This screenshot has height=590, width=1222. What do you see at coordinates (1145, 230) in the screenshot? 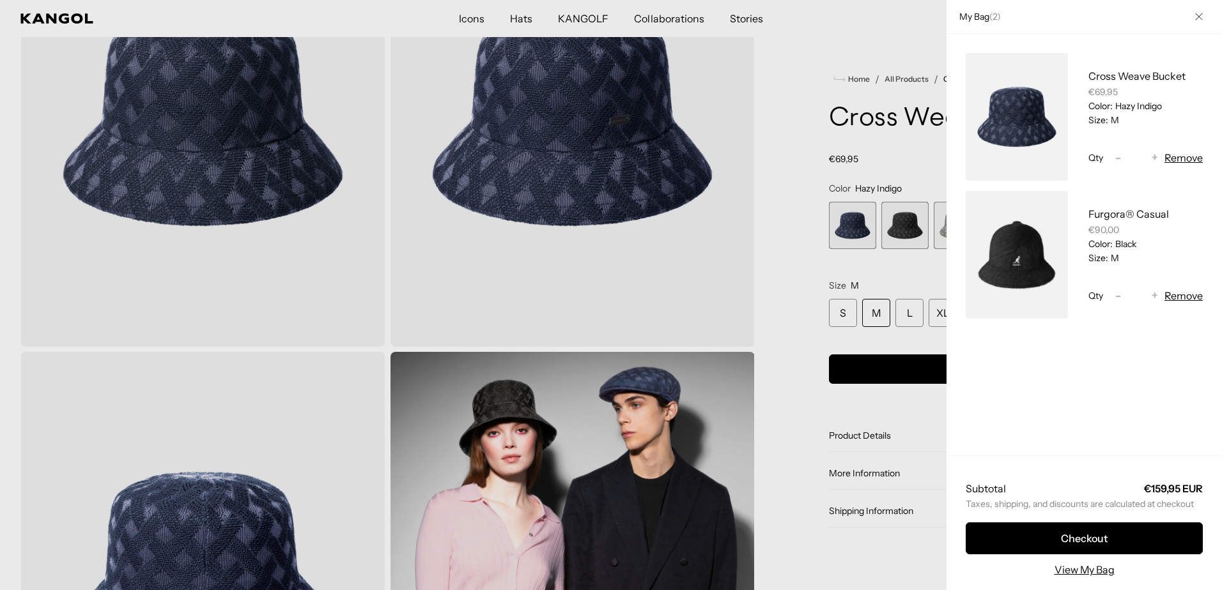
I see `div: €90,00` at bounding box center [1145, 230].